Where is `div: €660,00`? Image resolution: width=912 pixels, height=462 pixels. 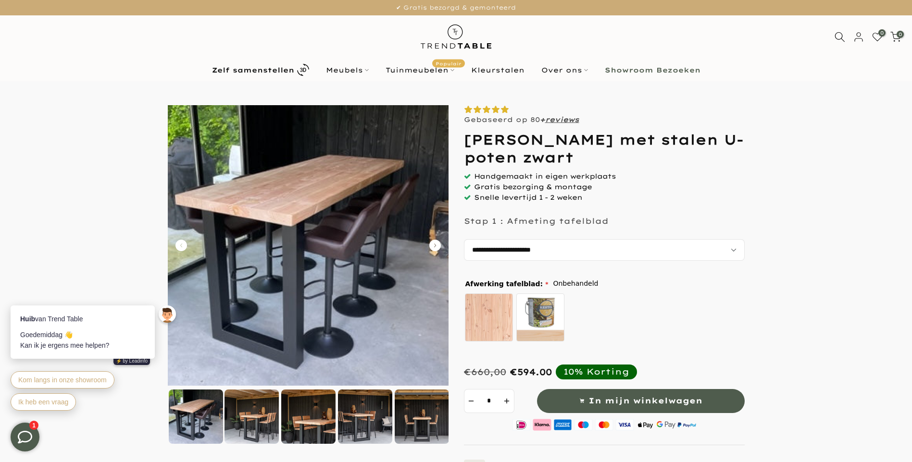
div: €660,00 is located at coordinates (485, 372).